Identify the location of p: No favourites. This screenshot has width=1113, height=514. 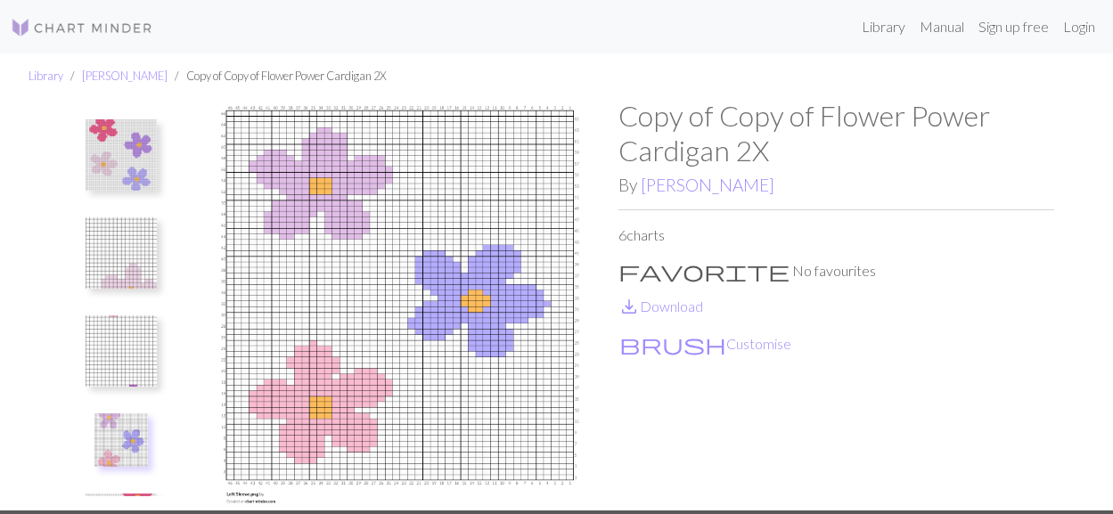
(836, 271).